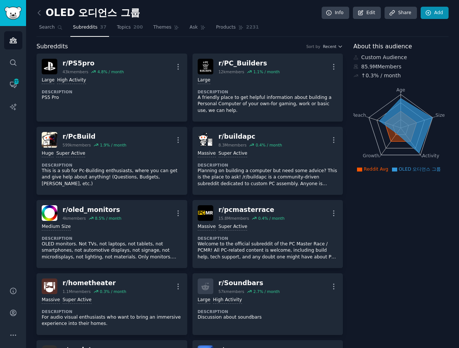  Describe the element at coordinates (359, 115) in the screenshot. I see `tspan: Reach` at that location.